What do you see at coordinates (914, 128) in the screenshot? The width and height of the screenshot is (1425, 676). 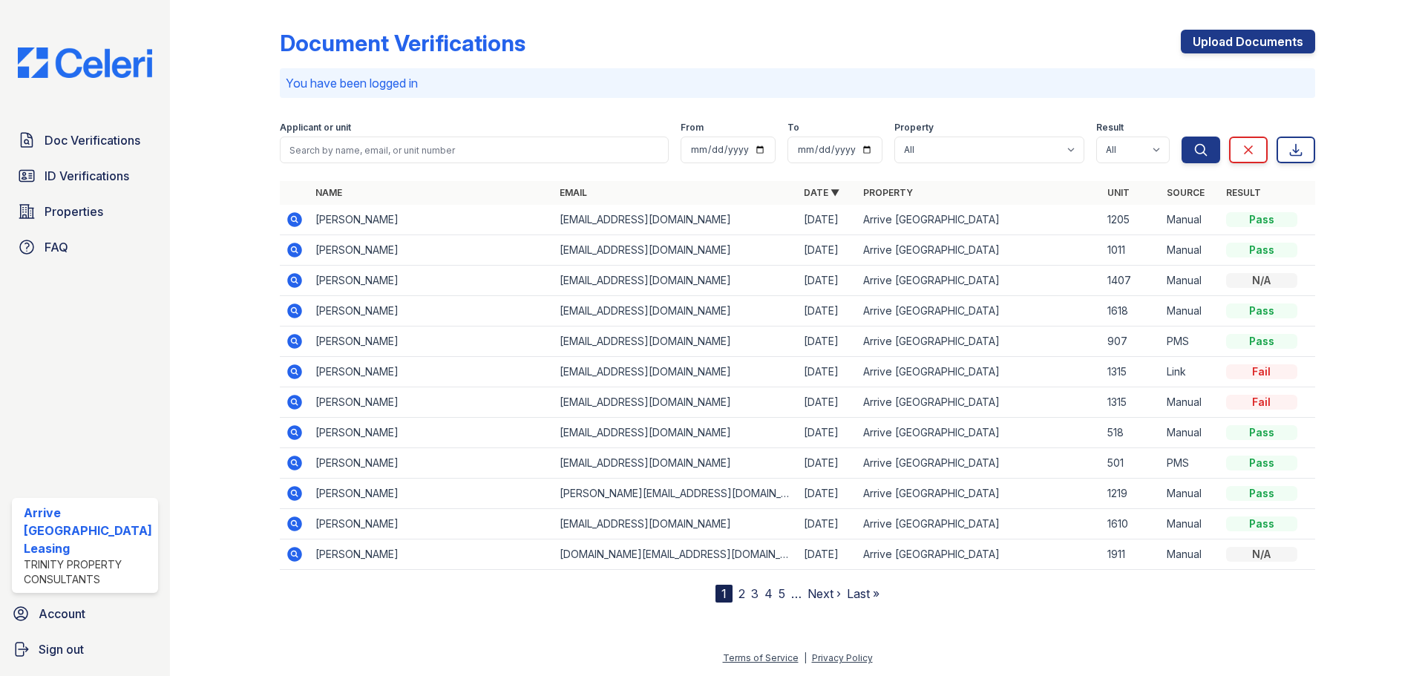 I see `label: Property` at bounding box center [914, 128].